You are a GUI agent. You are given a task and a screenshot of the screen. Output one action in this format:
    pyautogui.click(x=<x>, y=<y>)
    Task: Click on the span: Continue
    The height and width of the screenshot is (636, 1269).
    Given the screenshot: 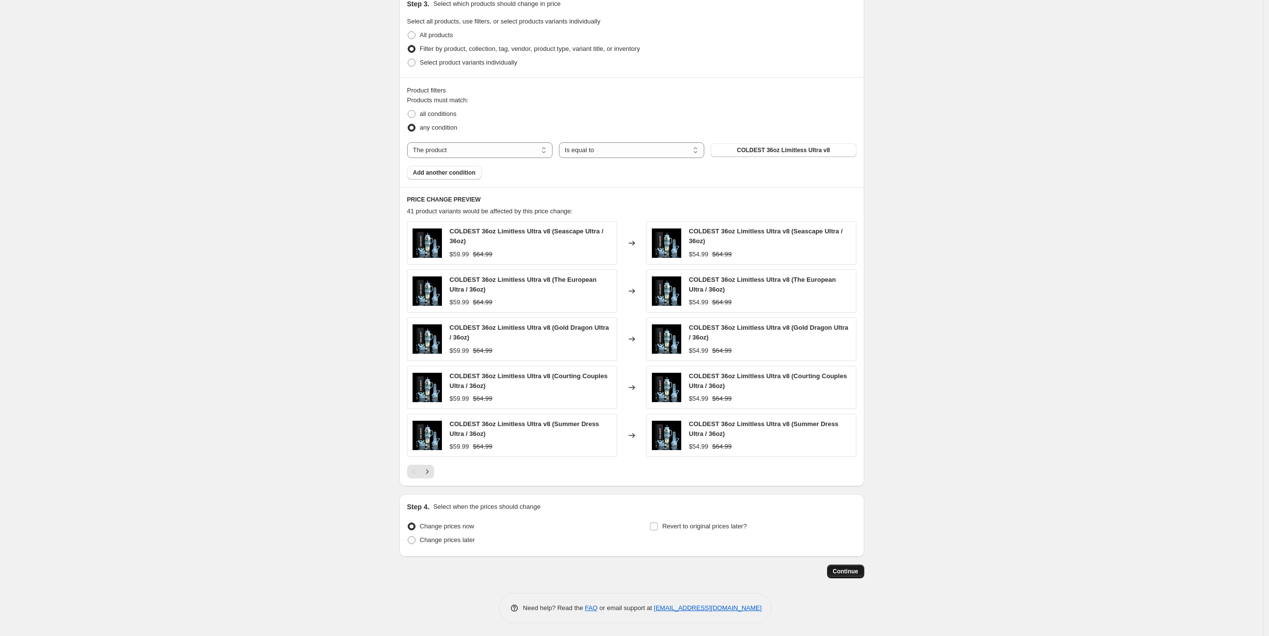 What is the action you would take?
    pyautogui.click(x=846, y=572)
    